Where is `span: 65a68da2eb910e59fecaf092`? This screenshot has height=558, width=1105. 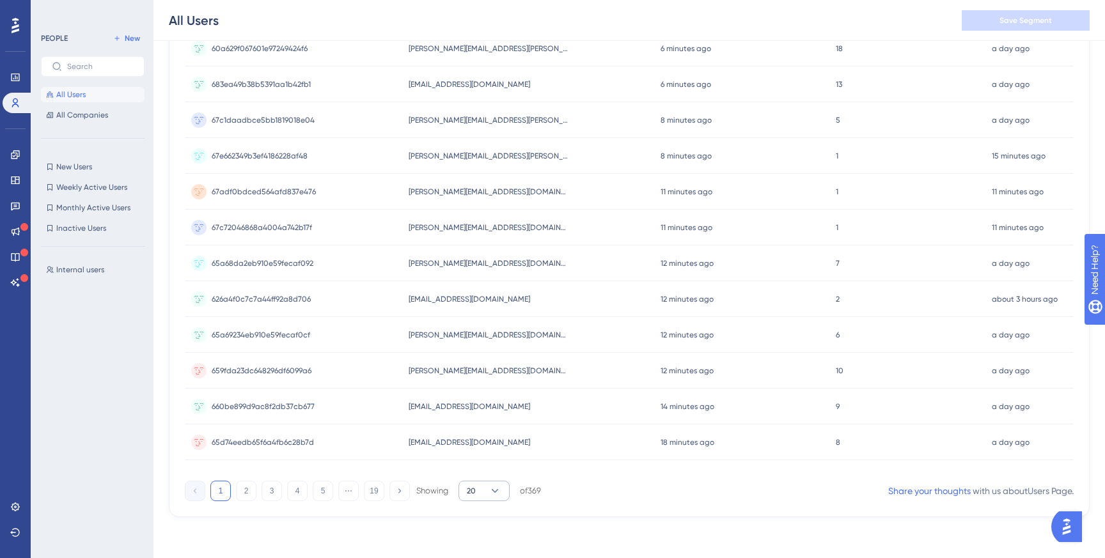 span: 65a68da2eb910e59fecaf092 is located at coordinates (262, 263).